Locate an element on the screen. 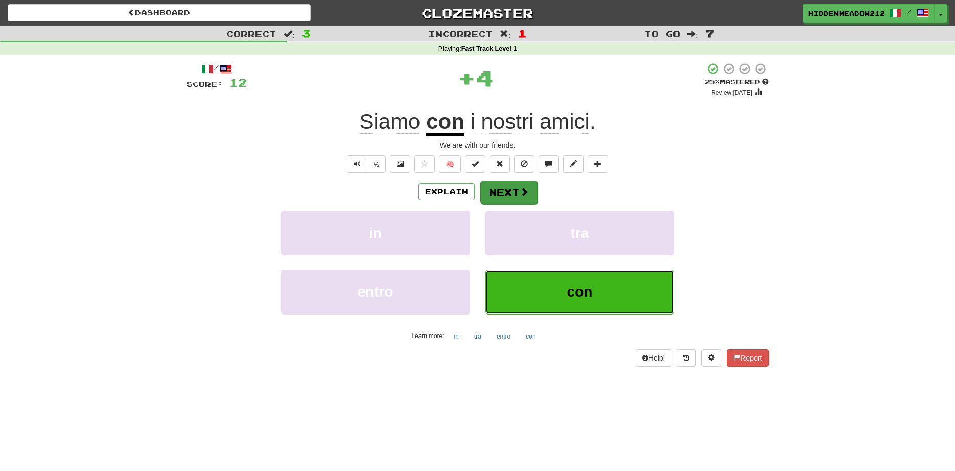  span: Incorrect is located at coordinates (461, 34).